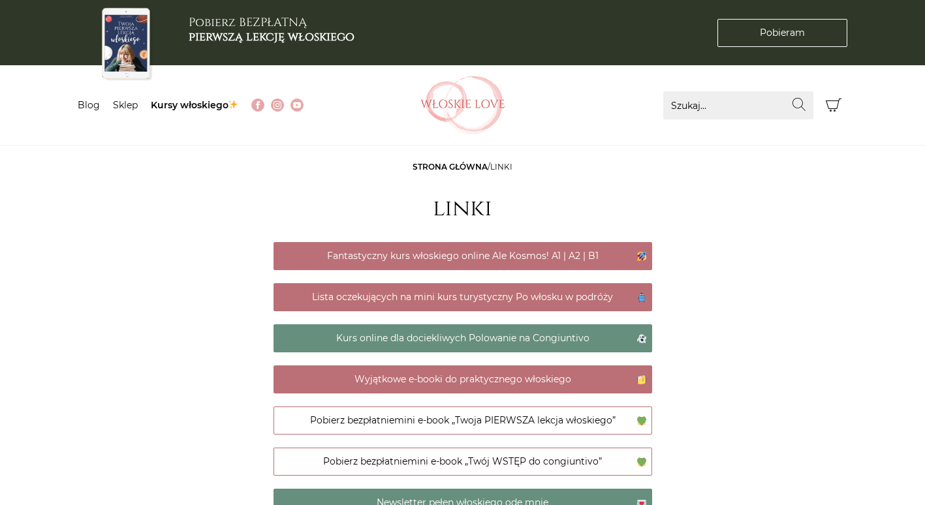 The width and height of the screenshot is (925, 505). Describe the element at coordinates (738, 105) in the screenshot. I see `input: Szukaj...` at that location.